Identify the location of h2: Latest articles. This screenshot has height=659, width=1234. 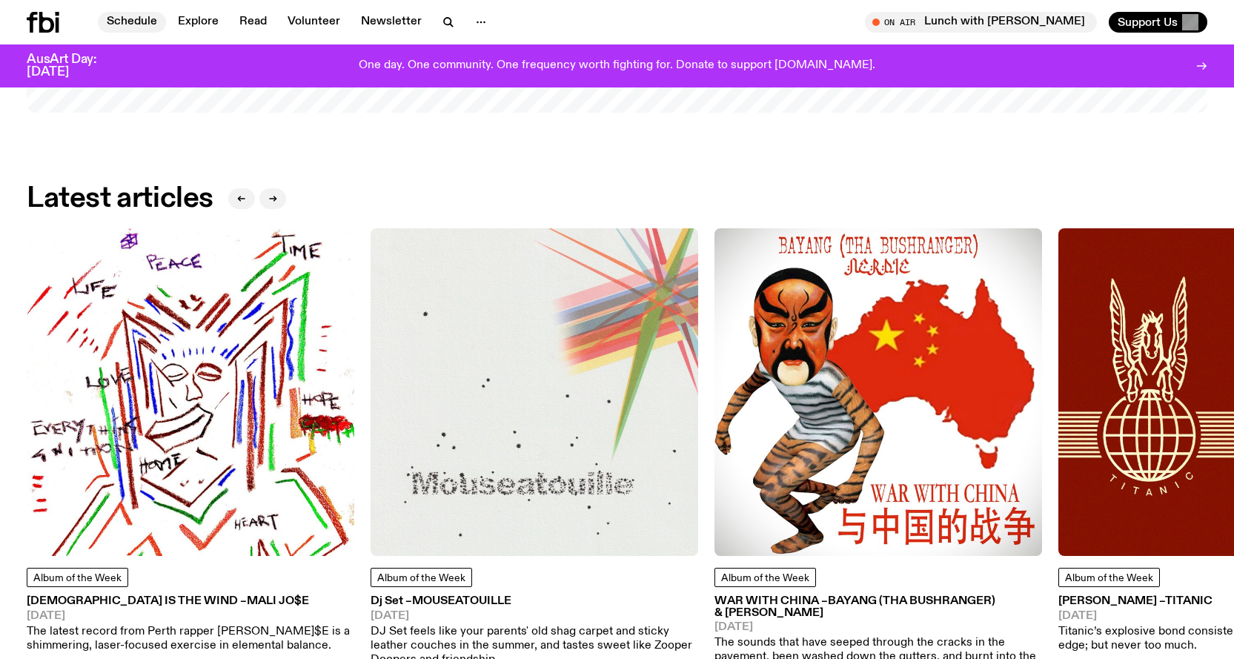
(120, 199).